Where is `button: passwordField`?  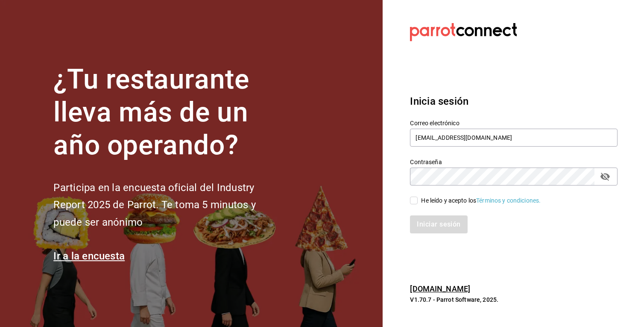
button: passwordField is located at coordinates (605, 176).